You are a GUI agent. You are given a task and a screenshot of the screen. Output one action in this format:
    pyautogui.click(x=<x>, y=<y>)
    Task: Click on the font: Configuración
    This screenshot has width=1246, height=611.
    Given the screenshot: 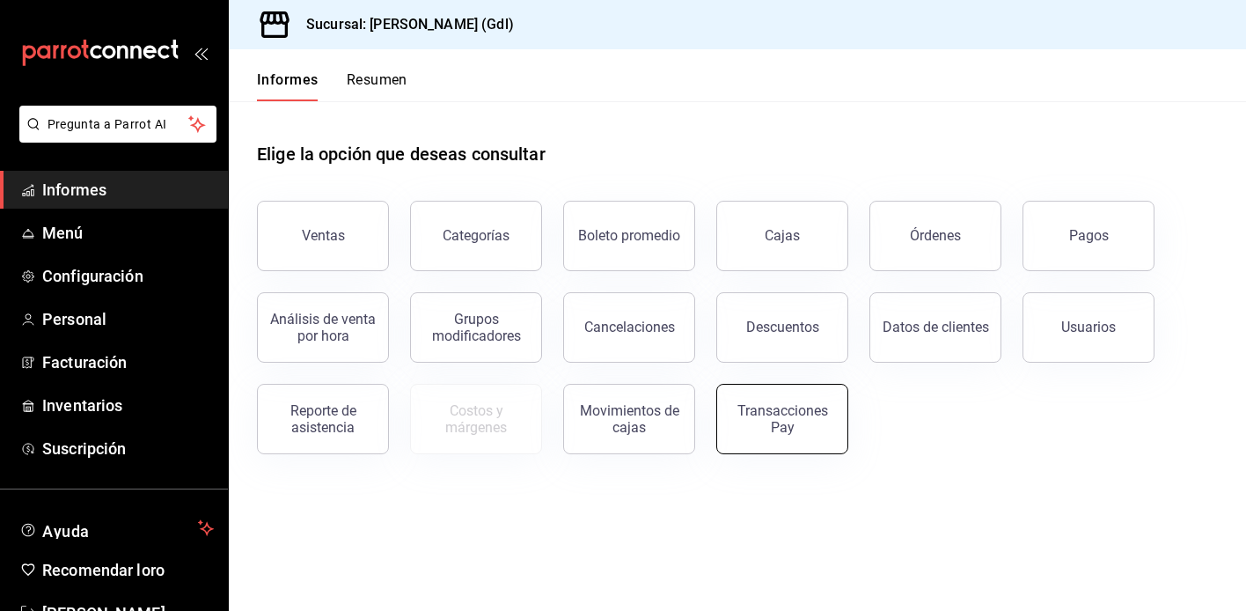 What is the action you would take?
    pyautogui.click(x=92, y=275)
    